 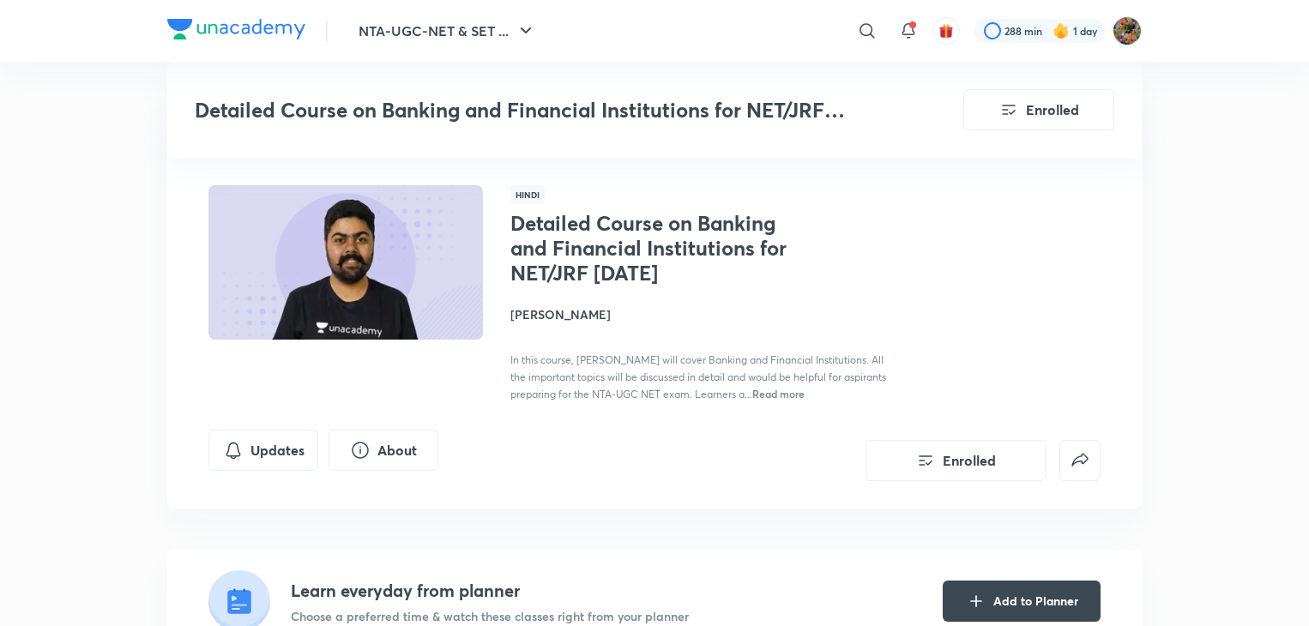 What do you see at coordinates (263, 450) in the screenshot?
I see `button: Updates` at bounding box center [263, 450].